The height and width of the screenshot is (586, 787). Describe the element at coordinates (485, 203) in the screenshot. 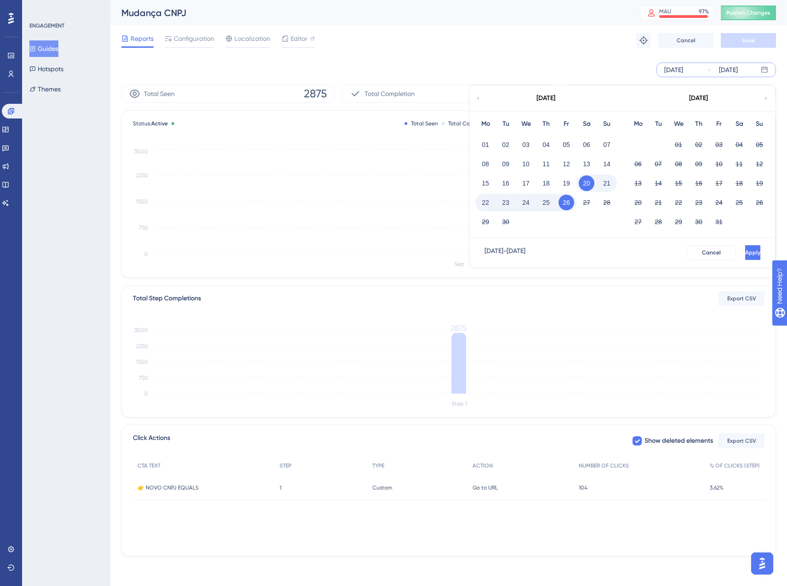

I see `button: 22` at that location.